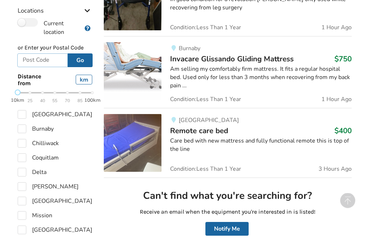 The height and width of the screenshot is (240, 369). What do you see at coordinates (43, 61) in the screenshot?
I see `input: Post Code` at bounding box center [43, 61].